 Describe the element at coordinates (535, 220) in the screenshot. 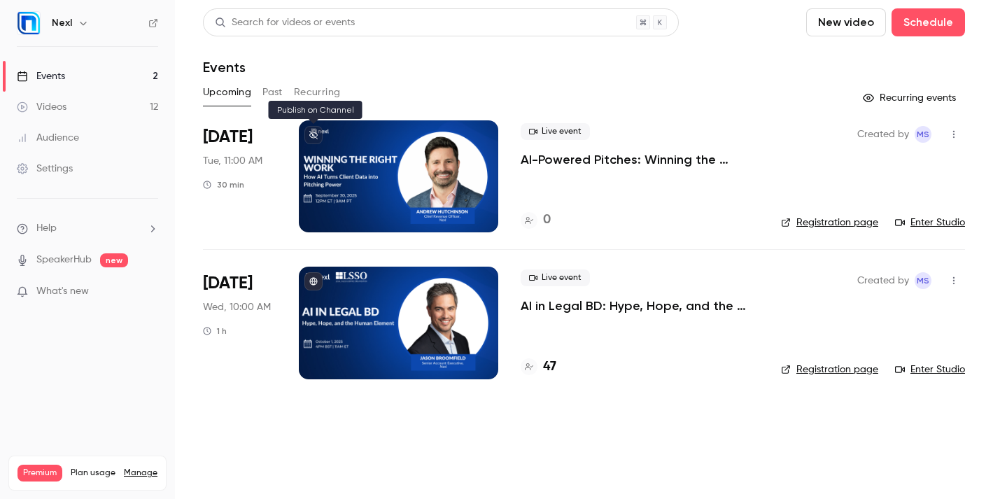

I see `a: 0` at that location.